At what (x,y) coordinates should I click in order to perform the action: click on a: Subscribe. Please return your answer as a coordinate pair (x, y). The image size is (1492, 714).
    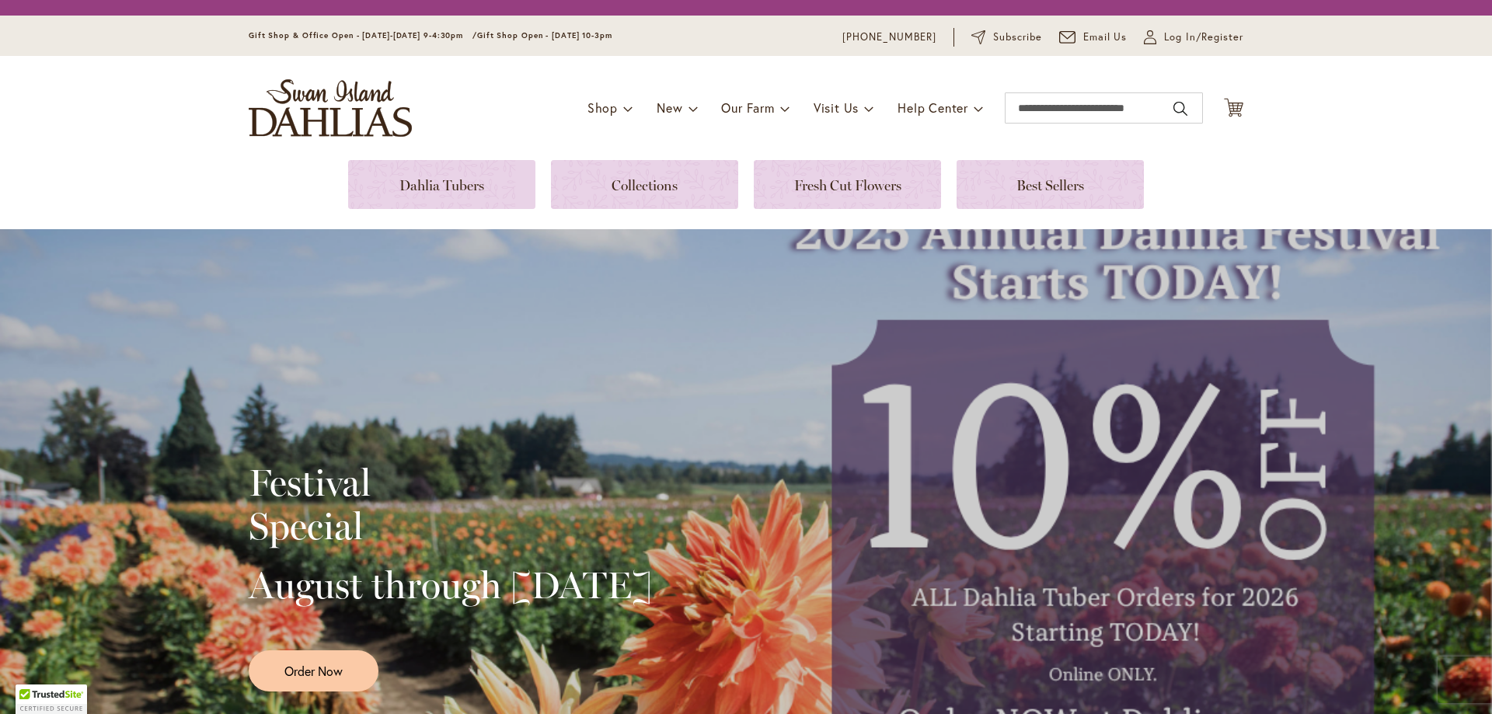
    Looking at the image, I should click on (1006, 37).